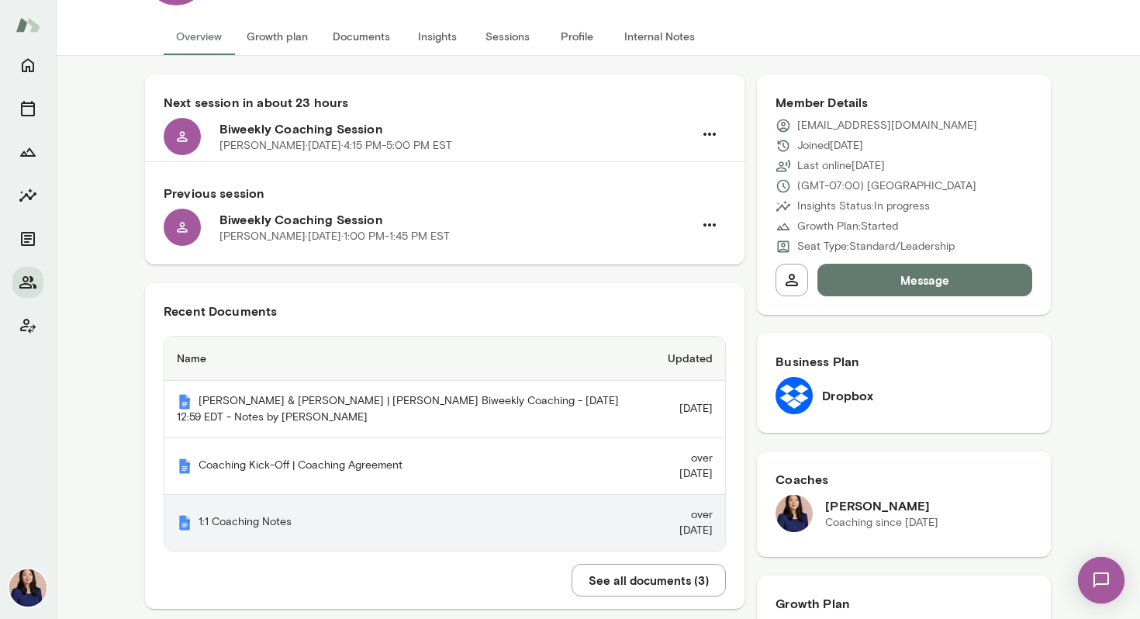  Describe the element at coordinates (903, 479) in the screenshot. I see `h6: Coaches` at that location.